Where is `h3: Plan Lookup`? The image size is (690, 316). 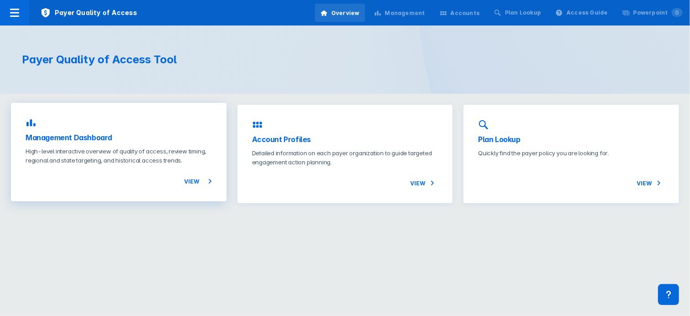
h3: Plan Lookup is located at coordinates (571, 140).